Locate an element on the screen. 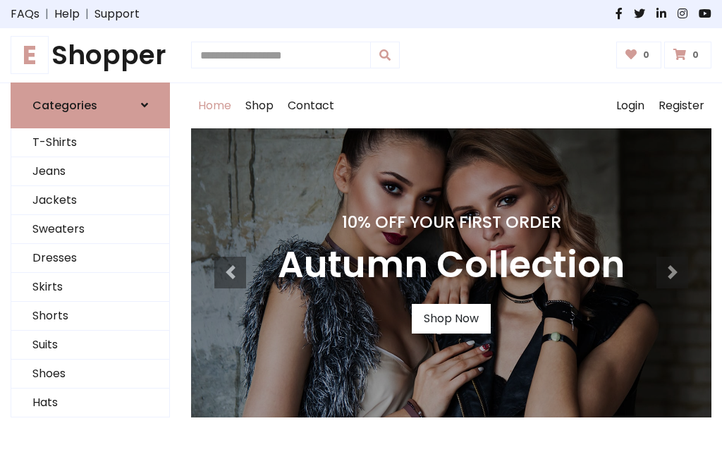 The width and height of the screenshot is (722, 464). a: Shorts is located at coordinates (90, 316).